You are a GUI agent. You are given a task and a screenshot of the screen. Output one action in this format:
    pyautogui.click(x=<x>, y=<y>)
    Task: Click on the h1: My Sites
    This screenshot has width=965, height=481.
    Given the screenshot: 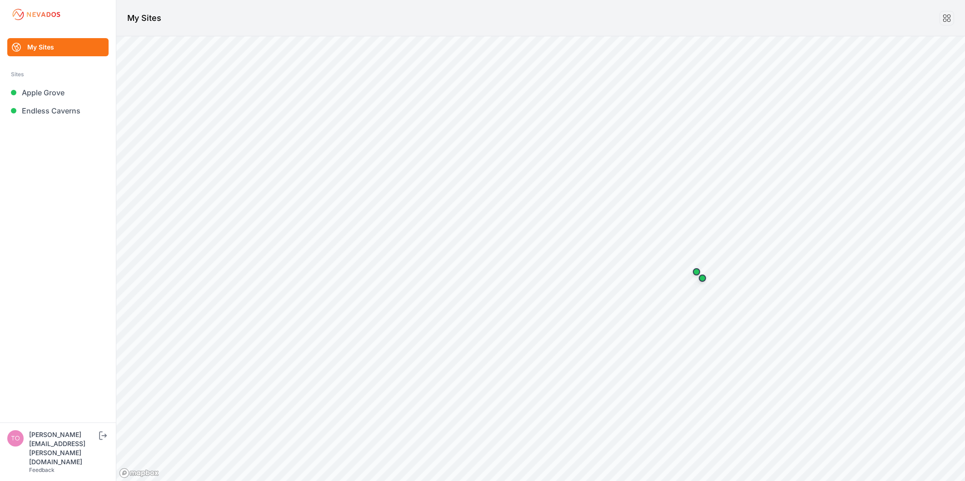 What is the action you would take?
    pyautogui.click(x=144, y=18)
    